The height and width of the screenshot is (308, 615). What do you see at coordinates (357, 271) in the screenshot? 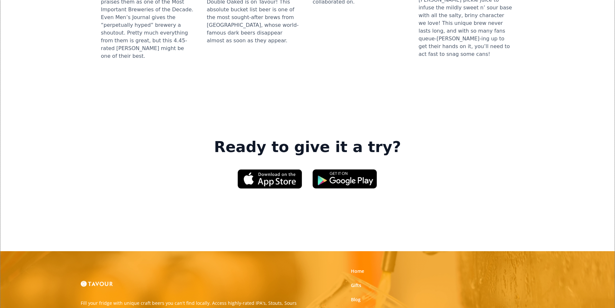
I see `a: Home` at bounding box center [357, 271].